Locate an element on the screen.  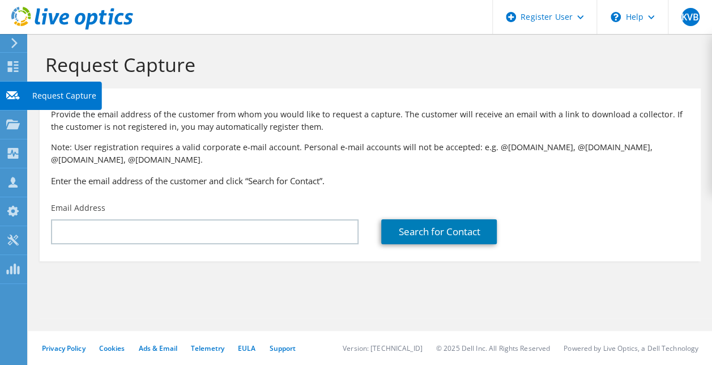
div: Request Capture is located at coordinates (64, 96).